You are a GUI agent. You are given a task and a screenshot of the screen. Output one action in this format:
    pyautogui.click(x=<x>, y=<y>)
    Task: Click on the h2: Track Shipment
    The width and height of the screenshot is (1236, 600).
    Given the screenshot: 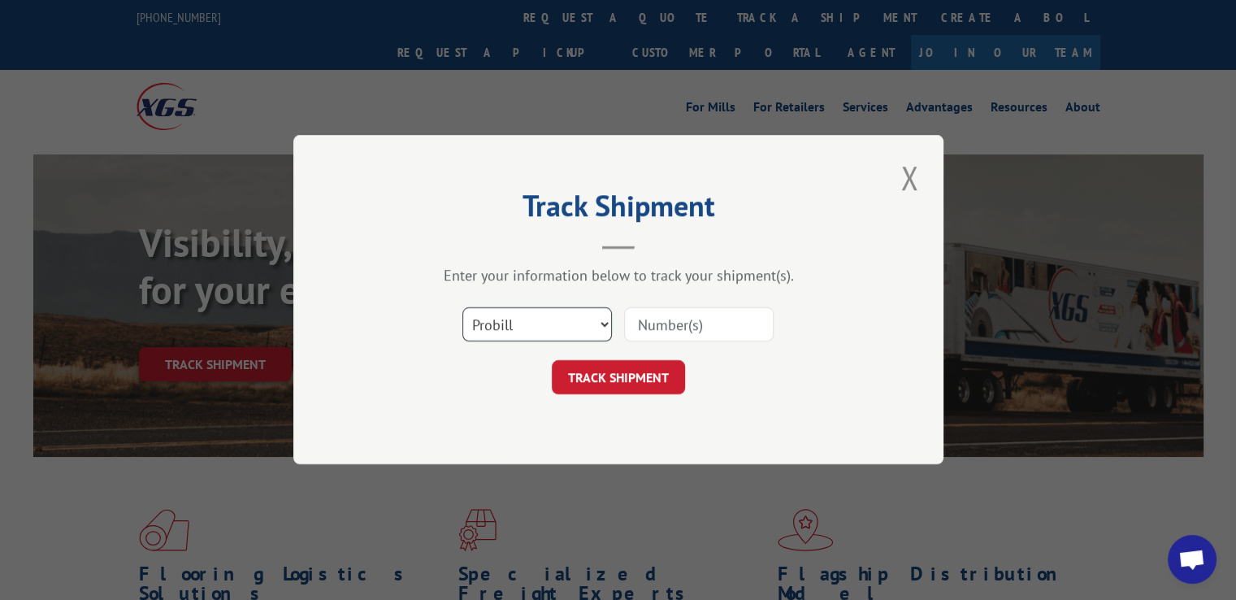 What is the action you would take?
    pyautogui.click(x=618, y=210)
    